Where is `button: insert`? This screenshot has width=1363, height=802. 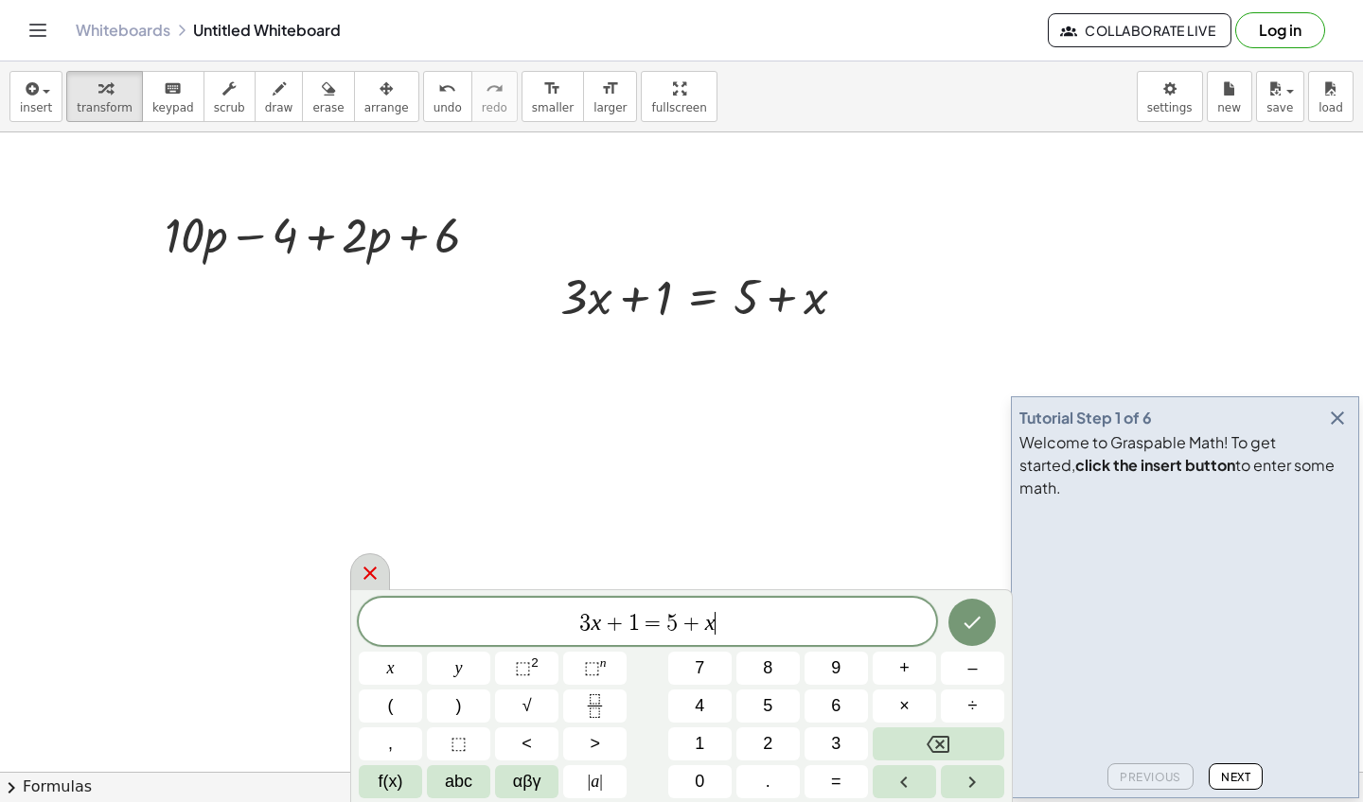
button: insert is located at coordinates (36, 97).